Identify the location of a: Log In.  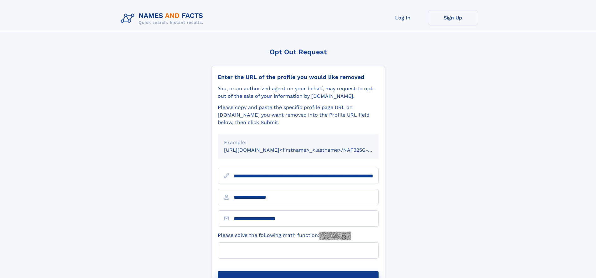
(403, 18).